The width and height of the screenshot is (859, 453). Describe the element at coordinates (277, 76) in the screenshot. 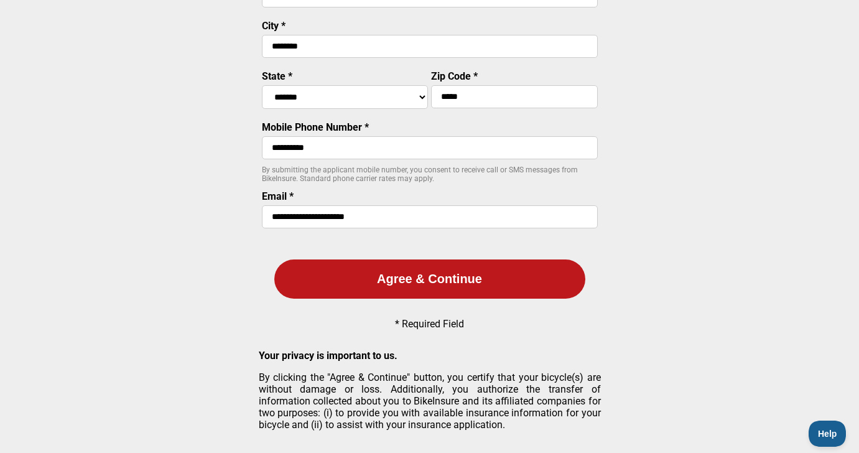

I see `label: State *` at that location.